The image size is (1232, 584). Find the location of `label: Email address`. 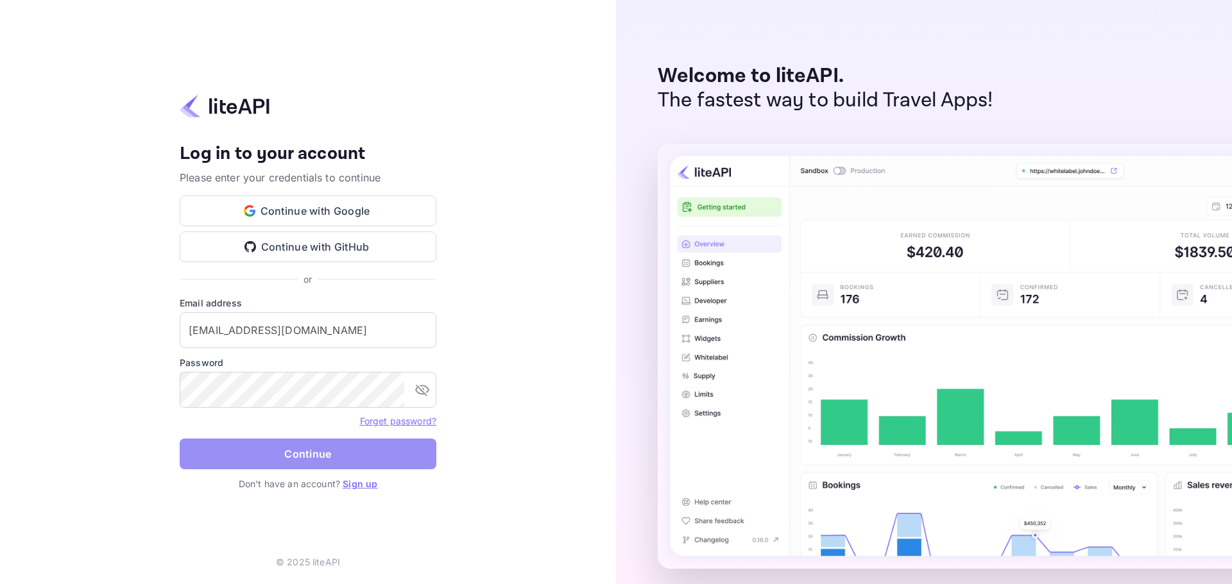

label: Email address is located at coordinates (308, 303).